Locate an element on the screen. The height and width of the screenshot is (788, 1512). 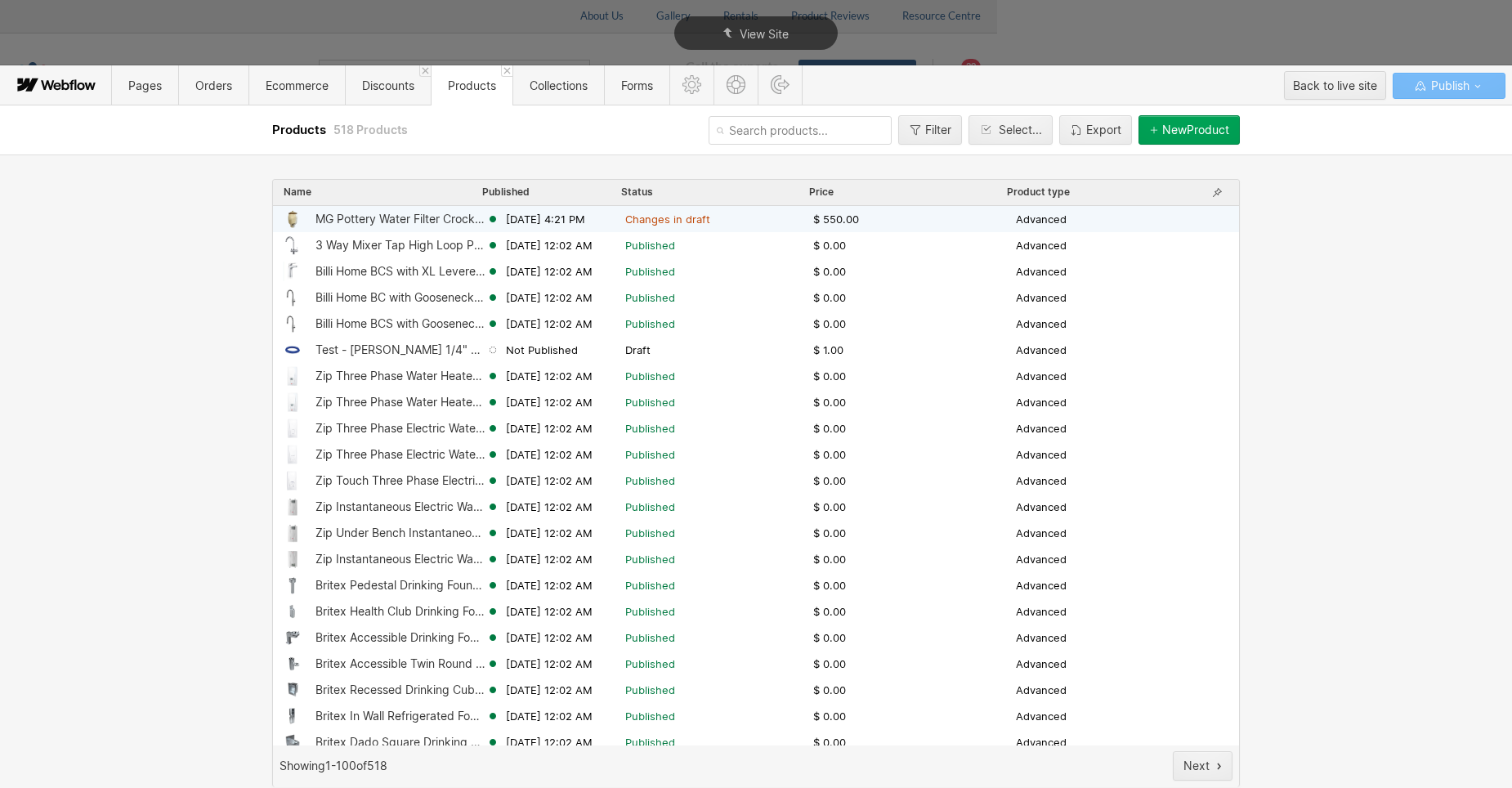
span: Draft is located at coordinates (638, 349).